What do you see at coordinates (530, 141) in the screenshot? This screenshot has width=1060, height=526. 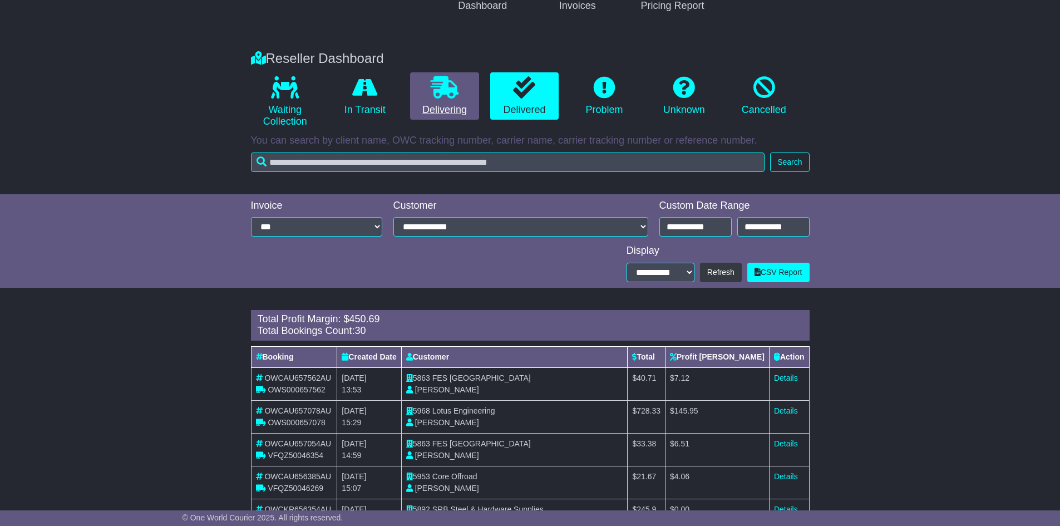 I see `p: You can search by client name, OWC tracking number, carrier name, carrier tracking number or refe...` at bounding box center [530, 141].